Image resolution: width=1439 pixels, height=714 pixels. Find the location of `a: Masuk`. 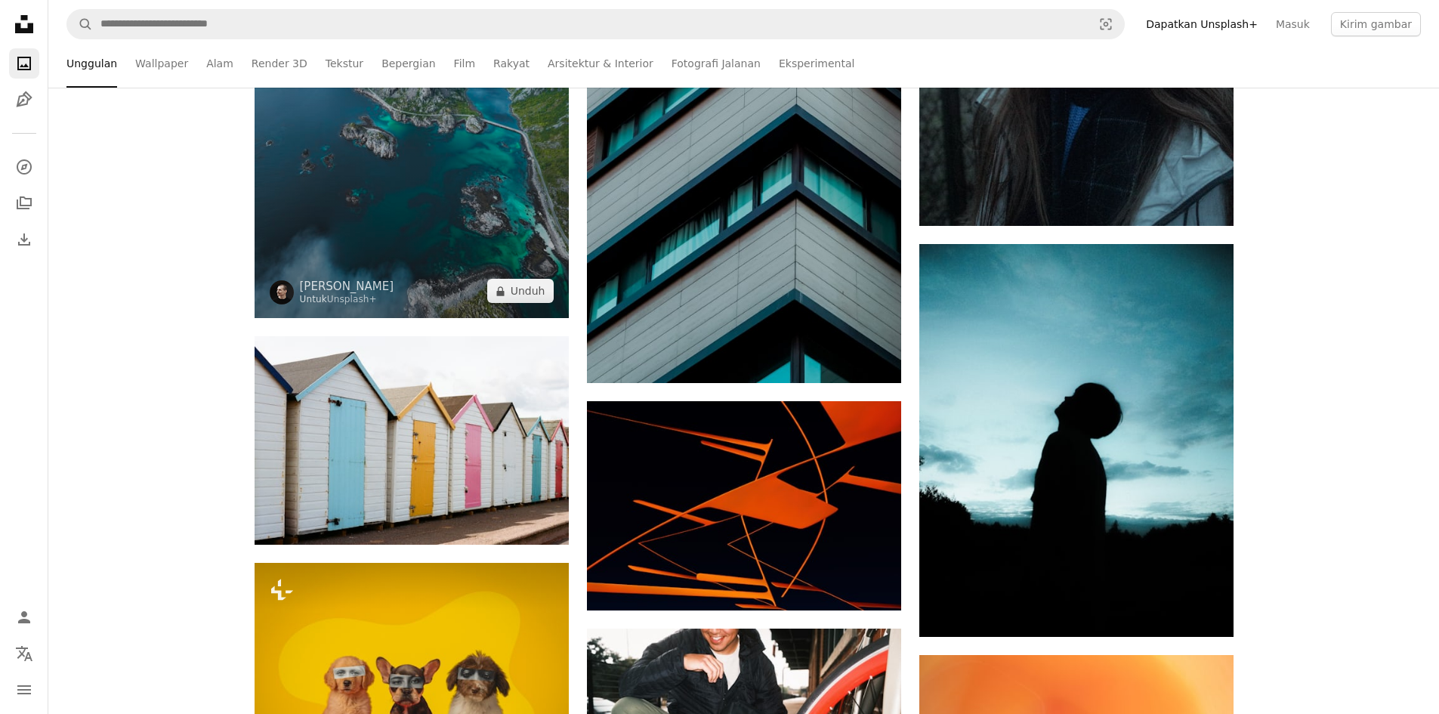

a: Masuk is located at coordinates (1292, 24).